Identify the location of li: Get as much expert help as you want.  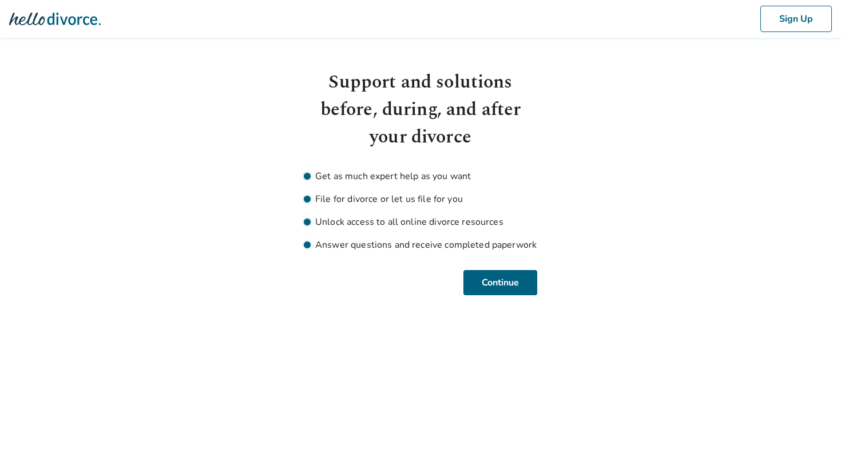
(421, 176).